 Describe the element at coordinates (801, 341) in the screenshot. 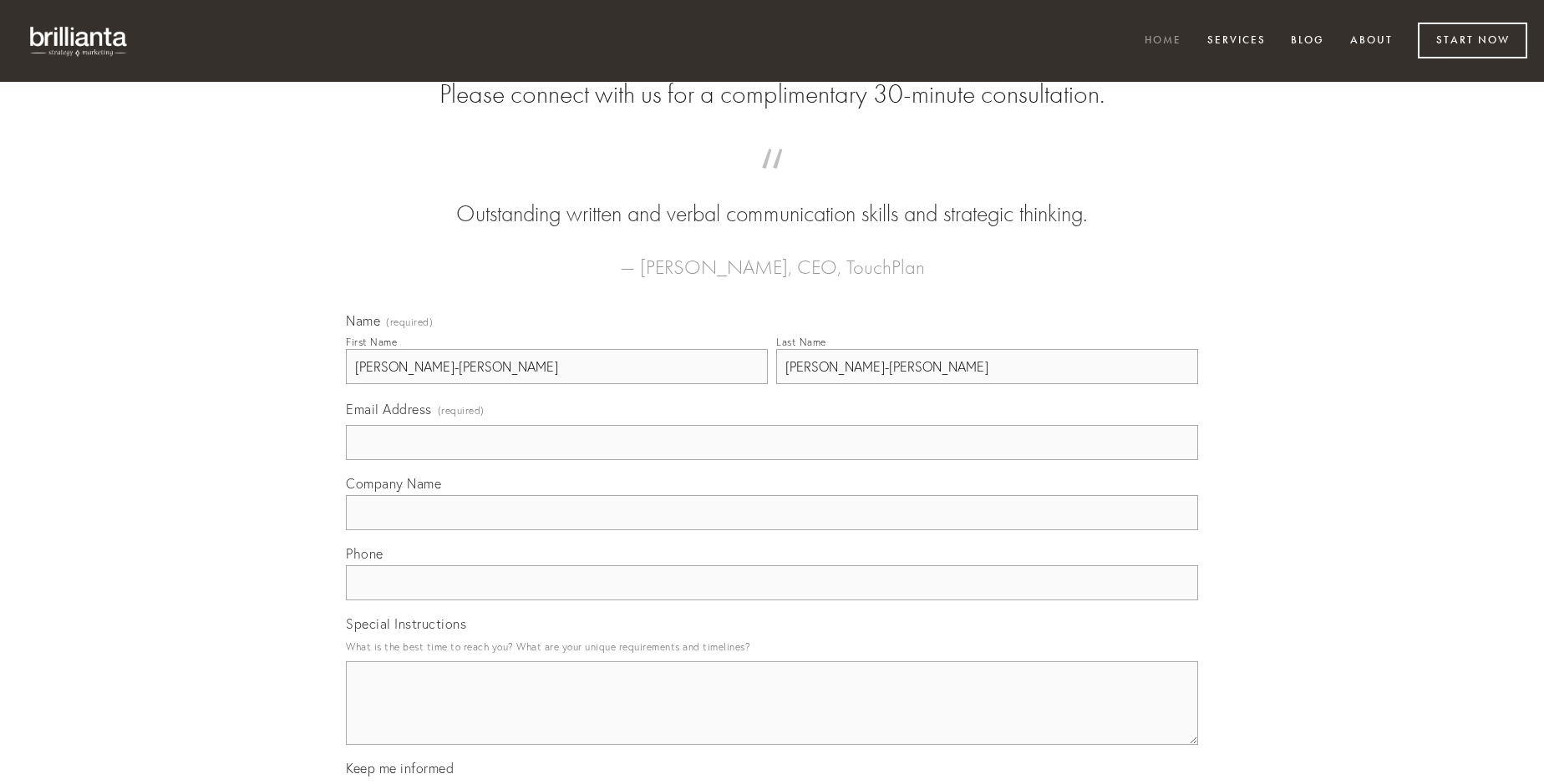

I see `div: Last Name` at that location.